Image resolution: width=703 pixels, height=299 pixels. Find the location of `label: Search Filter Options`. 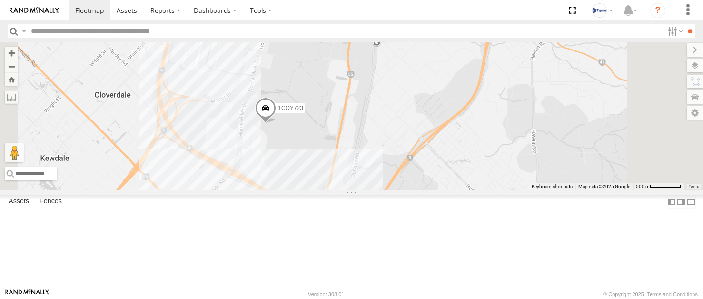

label: Search Filter Options is located at coordinates (674, 31).